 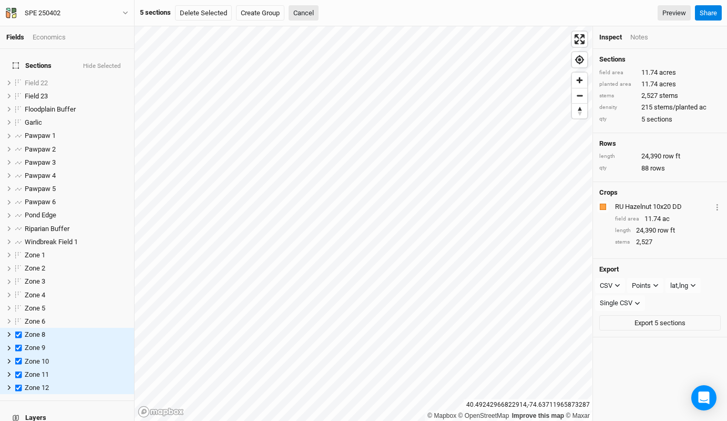 What do you see at coordinates (37, 361) in the screenshot?
I see `span: Zone 10` at bounding box center [37, 361].